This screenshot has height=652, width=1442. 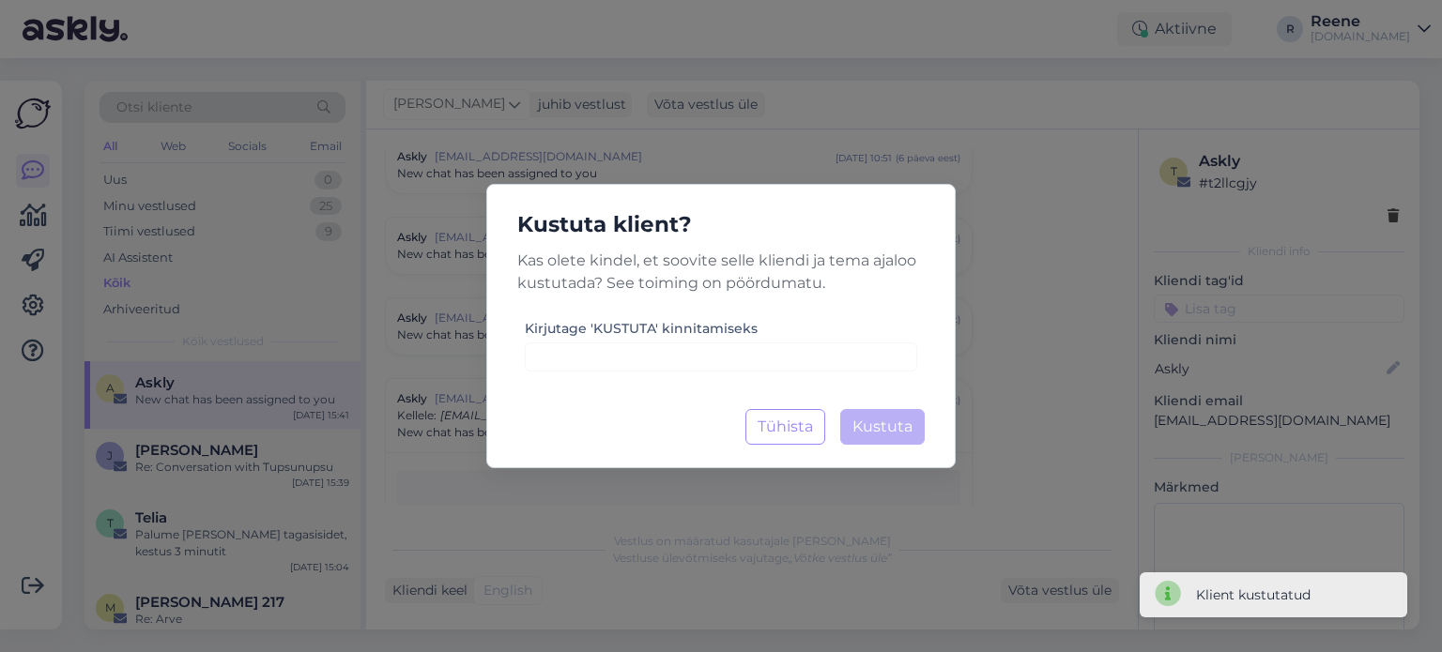 What do you see at coordinates (785, 427) in the screenshot?
I see `button: Tühista` at bounding box center [785, 427].